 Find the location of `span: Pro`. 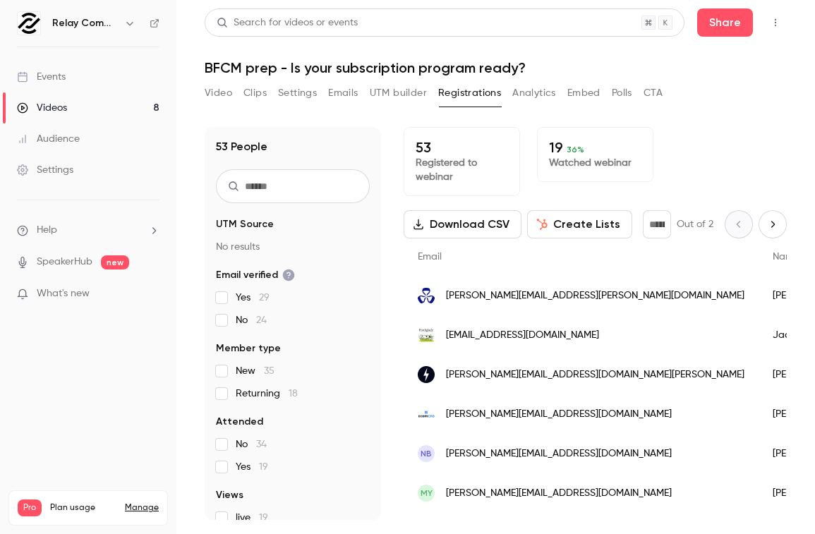

span: Pro is located at coordinates (30, 508).